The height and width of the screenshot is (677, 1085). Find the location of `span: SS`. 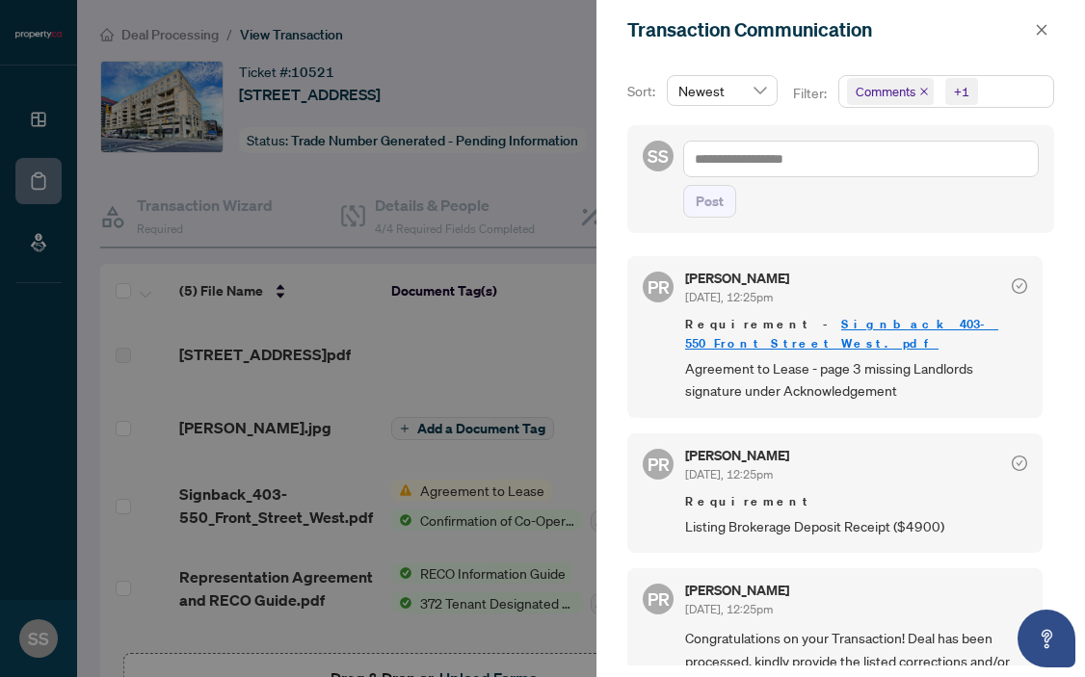

span: SS is located at coordinates (658, 156).